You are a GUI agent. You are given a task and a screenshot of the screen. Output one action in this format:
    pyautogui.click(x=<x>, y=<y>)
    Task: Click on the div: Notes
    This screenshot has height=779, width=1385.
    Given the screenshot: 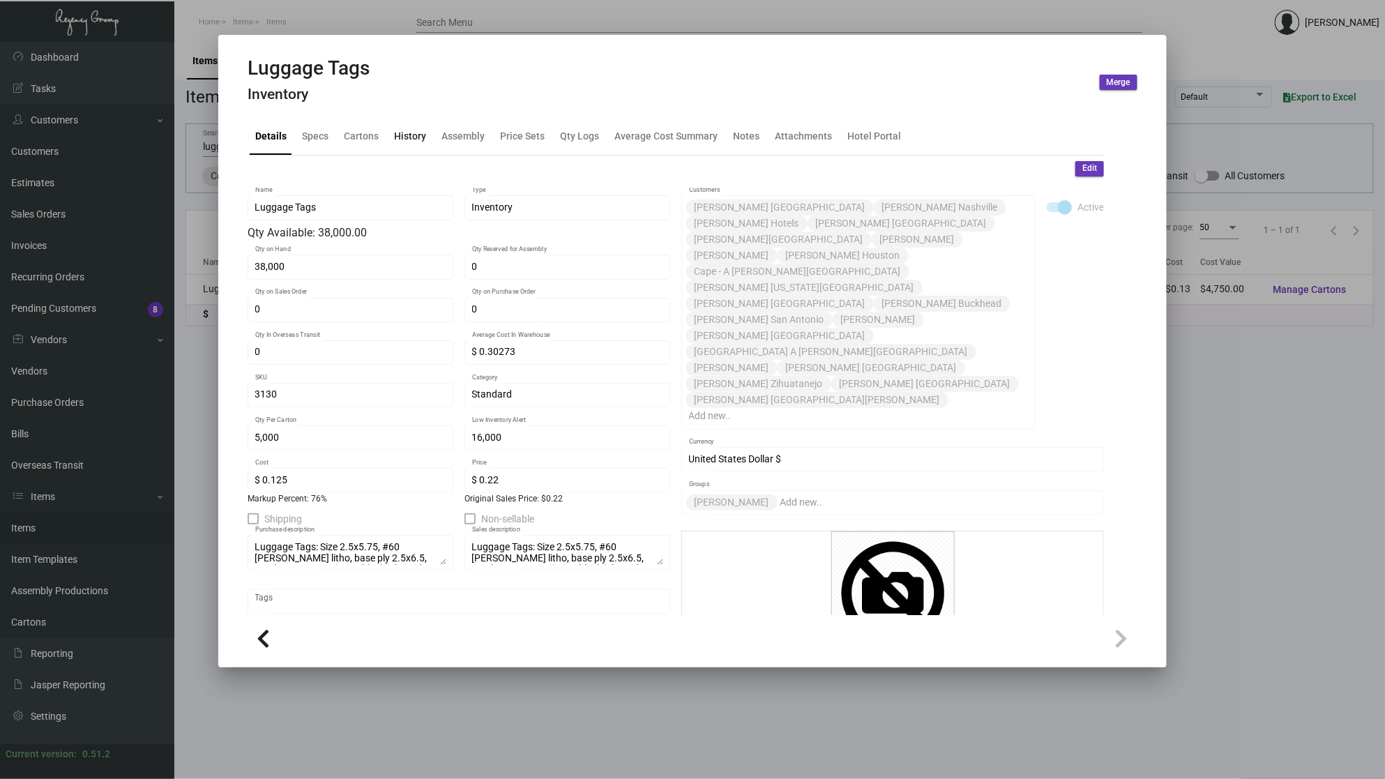 What is the action you would take?
    pyautogui.click(x=746, y=135)
    